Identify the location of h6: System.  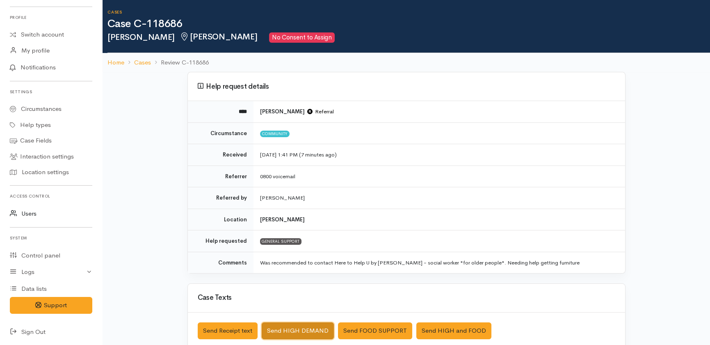
(51, 237).